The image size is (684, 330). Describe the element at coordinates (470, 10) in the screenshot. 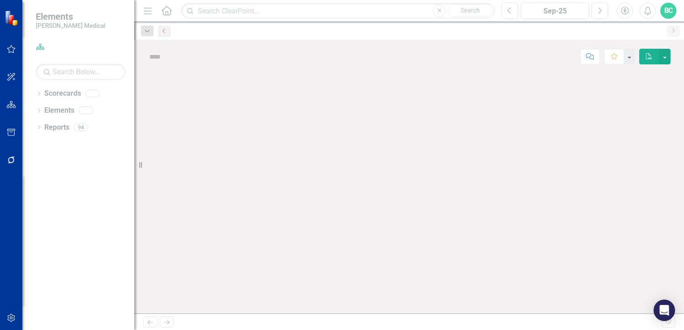

I see `span: Search` at that location.